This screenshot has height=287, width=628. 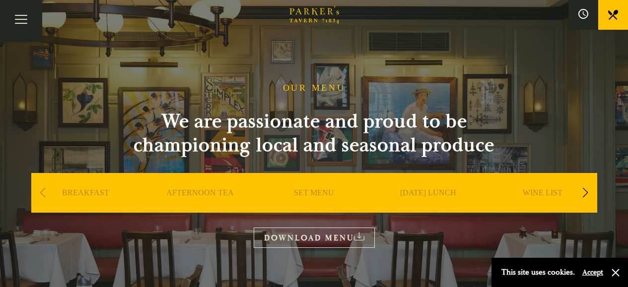 What do you see at coordinates (593, 272) in the screenshot?
I see `button: Accept` at bounding box center [593, 272].